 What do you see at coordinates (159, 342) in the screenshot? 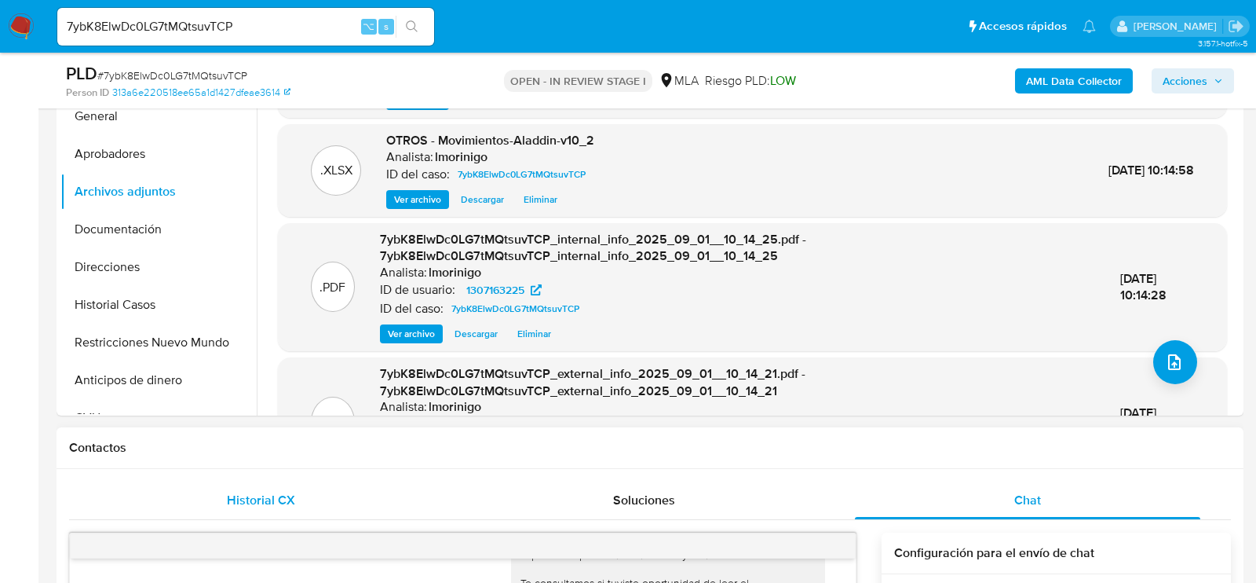
I see `button: Restricciones Nuevo Mundo` at bounding box center [159, 342].